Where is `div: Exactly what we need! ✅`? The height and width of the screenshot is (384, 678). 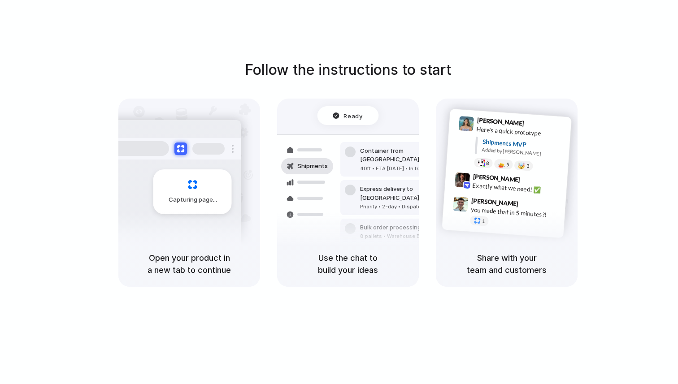 div: Exactly what we need! ✅ is located at coordinates (517, 188).